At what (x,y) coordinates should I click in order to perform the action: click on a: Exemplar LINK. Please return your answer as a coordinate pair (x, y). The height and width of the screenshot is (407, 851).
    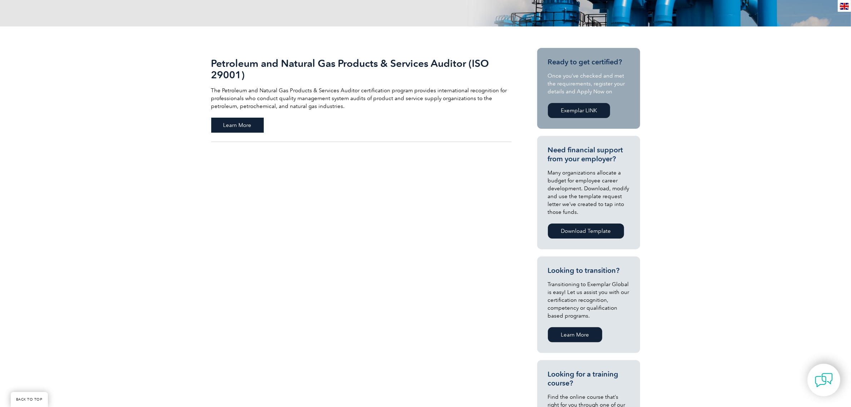
    Looking at the image, I should click on (579, 110).